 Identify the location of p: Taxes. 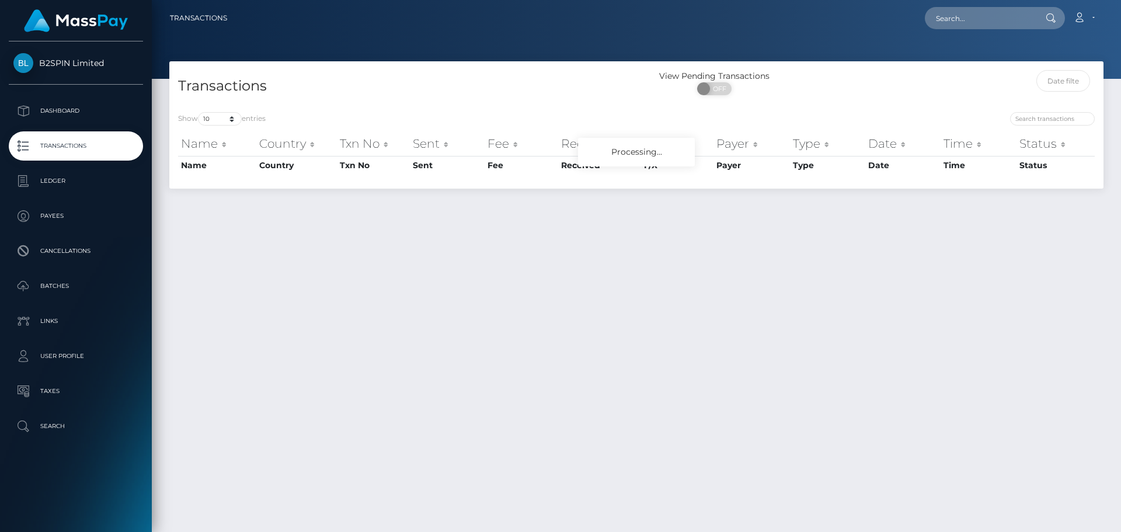
(76, 391).